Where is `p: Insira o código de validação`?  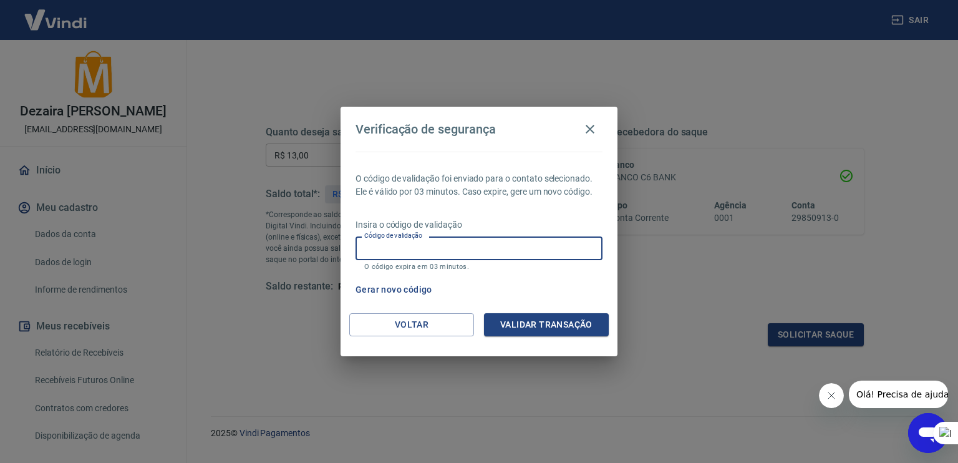
p: Insira o código de validação is located at coordinates (479, 225).